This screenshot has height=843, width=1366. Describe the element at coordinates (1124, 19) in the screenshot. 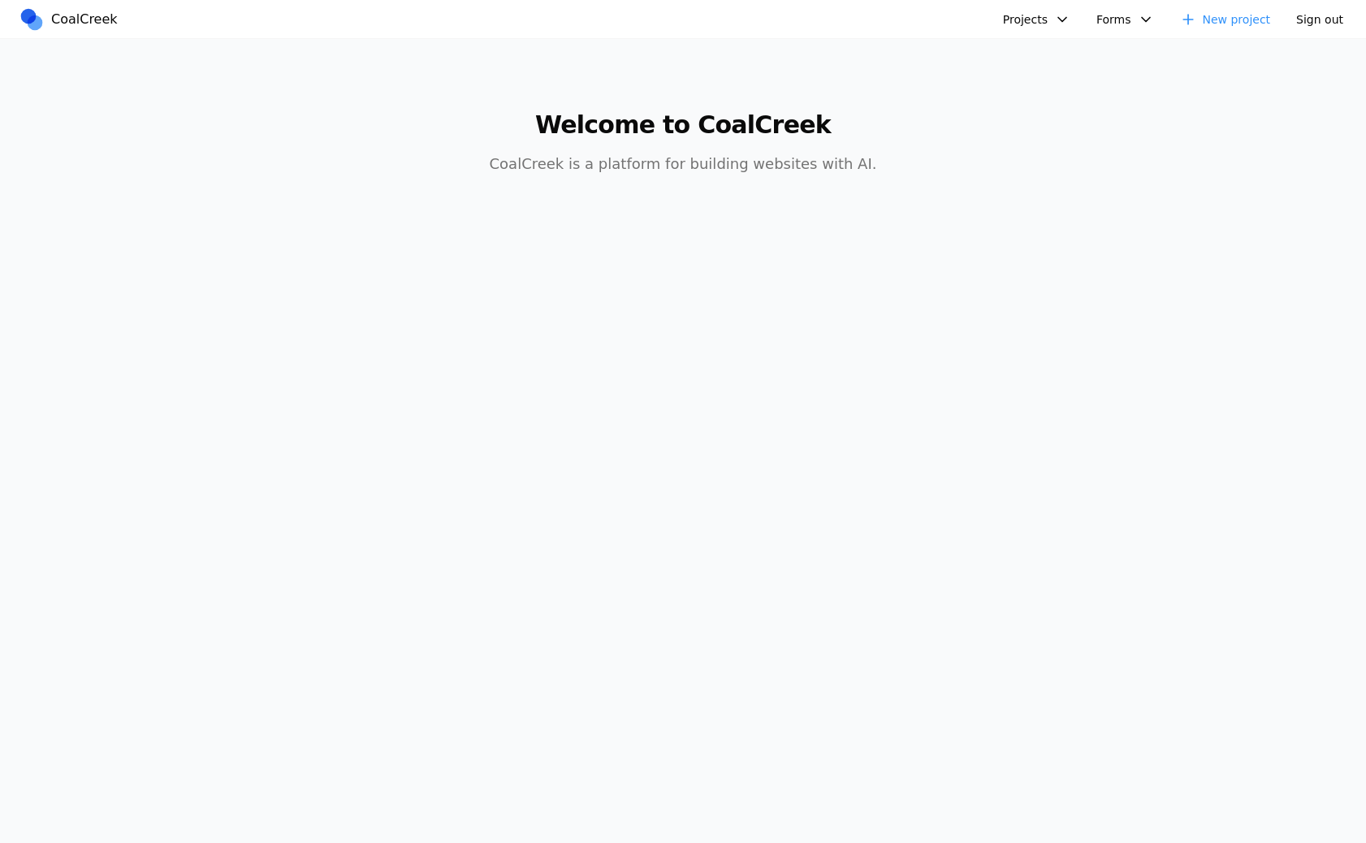

I see `button: Forms` at that location.